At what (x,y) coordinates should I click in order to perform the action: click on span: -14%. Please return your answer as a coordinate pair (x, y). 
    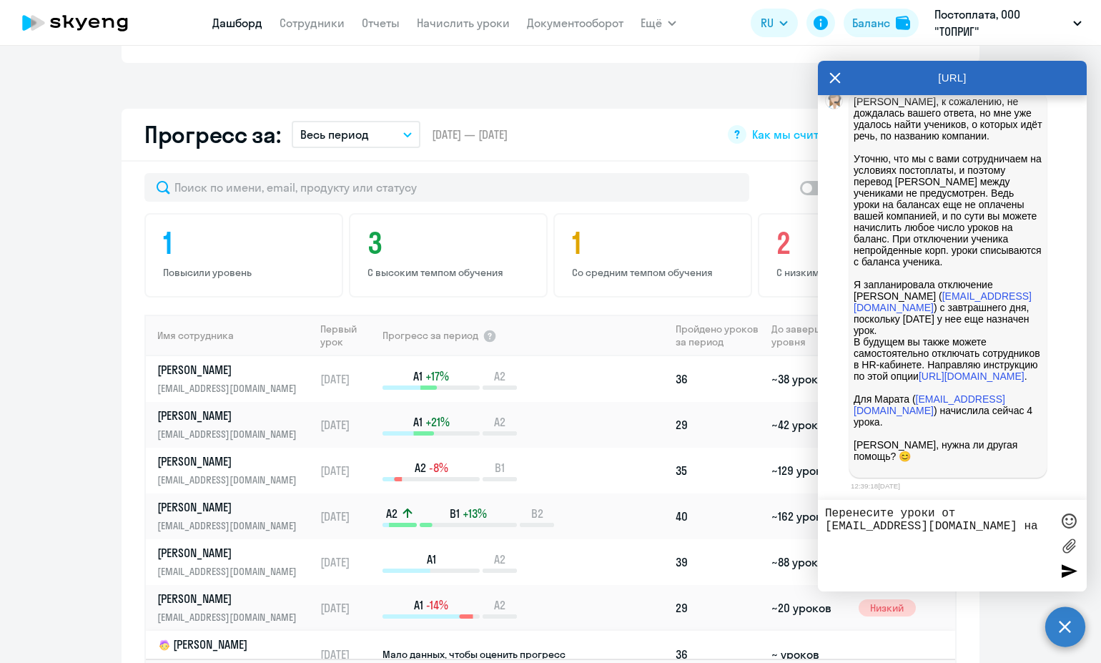
    Looking at the image, I should click on (437, 605).